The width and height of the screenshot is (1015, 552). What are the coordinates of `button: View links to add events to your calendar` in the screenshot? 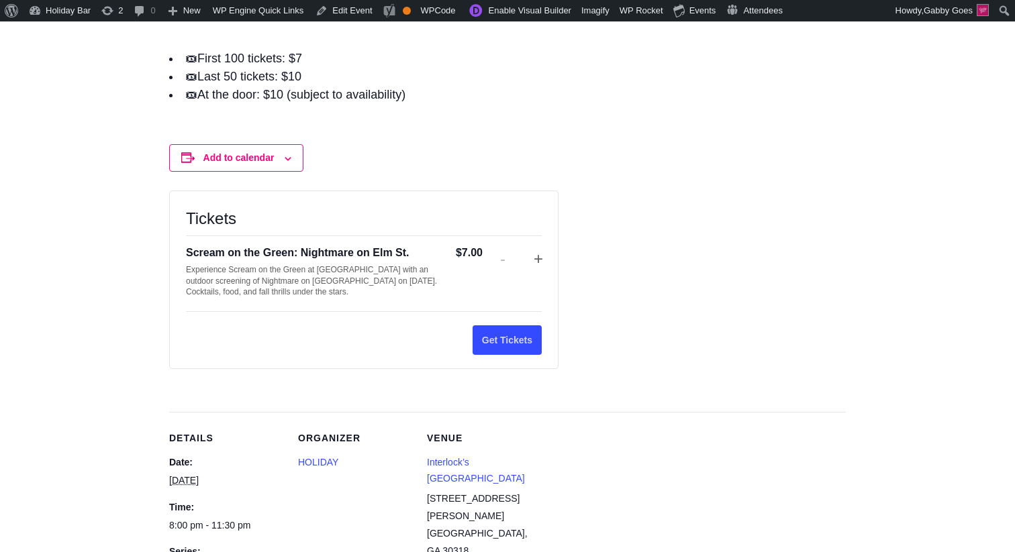 It's located at (239, 158).